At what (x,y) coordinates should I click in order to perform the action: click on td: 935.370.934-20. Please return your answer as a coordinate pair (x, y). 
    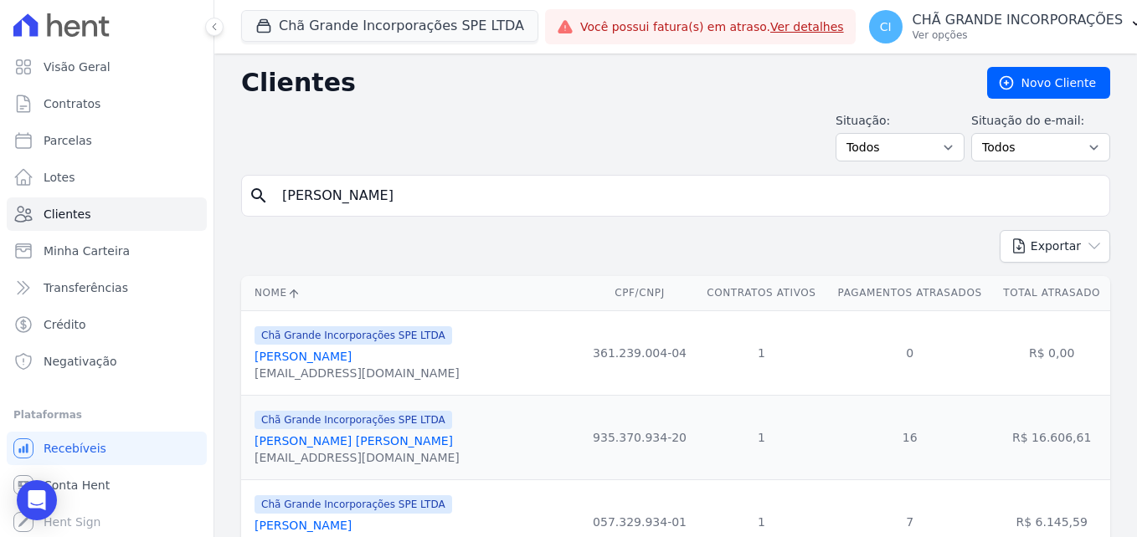
    Looking at the image, I should click on (639, 437).